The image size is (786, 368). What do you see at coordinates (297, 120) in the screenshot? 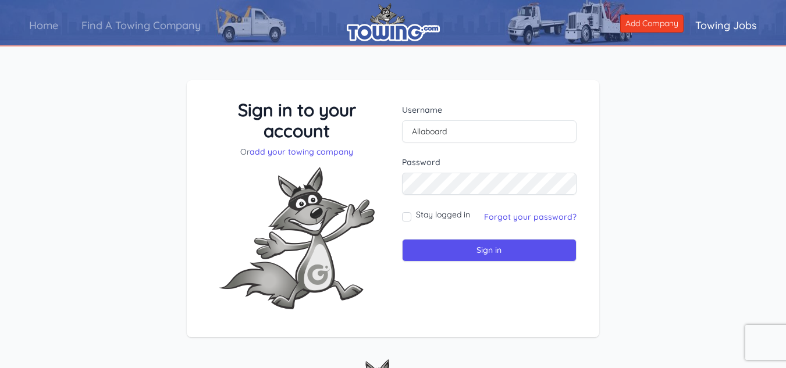
I see `h3: Sign in to your account` at bounding box center [297, 120].